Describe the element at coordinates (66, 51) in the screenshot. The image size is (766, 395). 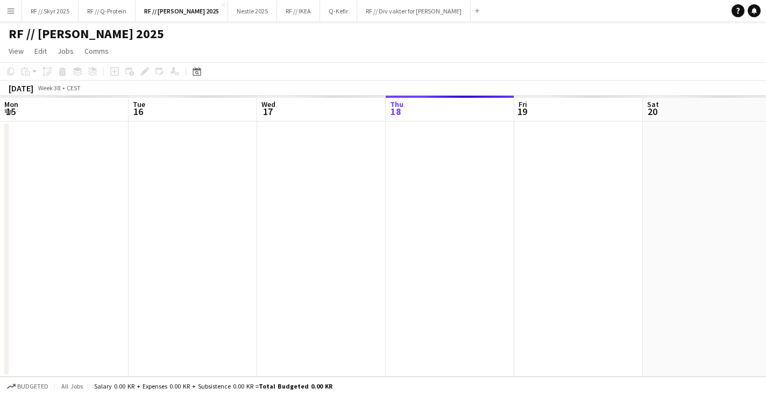
I see `a: Jobs` at that location.